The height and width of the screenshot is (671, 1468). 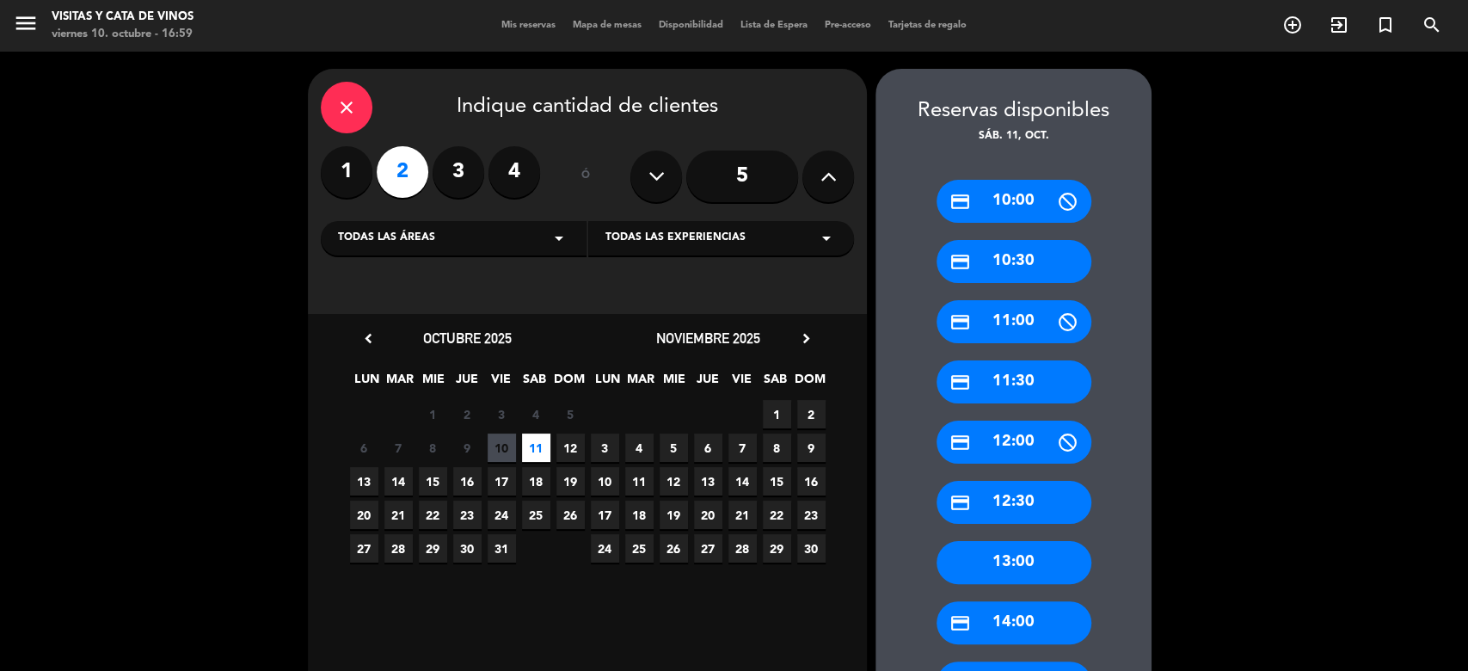 I want to click on i: add_circle_outline, so click(x=1292, y=25).